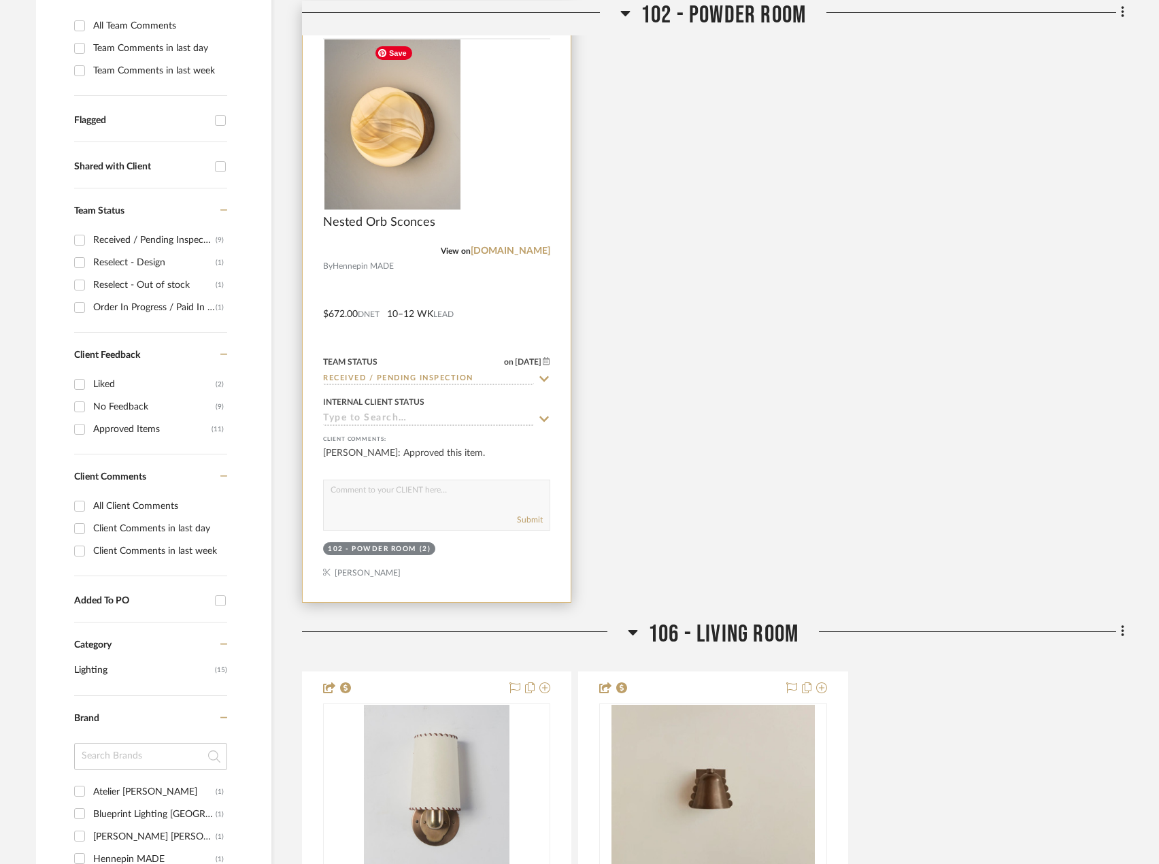 This screenshot has height=864, width=1159. I want to click on span: (15), so click(221, 670).